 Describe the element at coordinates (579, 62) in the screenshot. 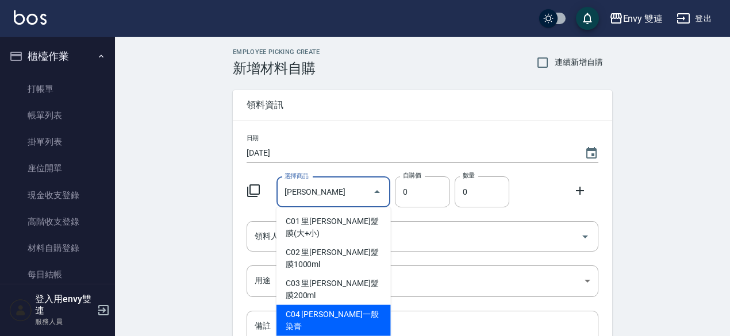

I see `span: 連續新增自購` at that location.